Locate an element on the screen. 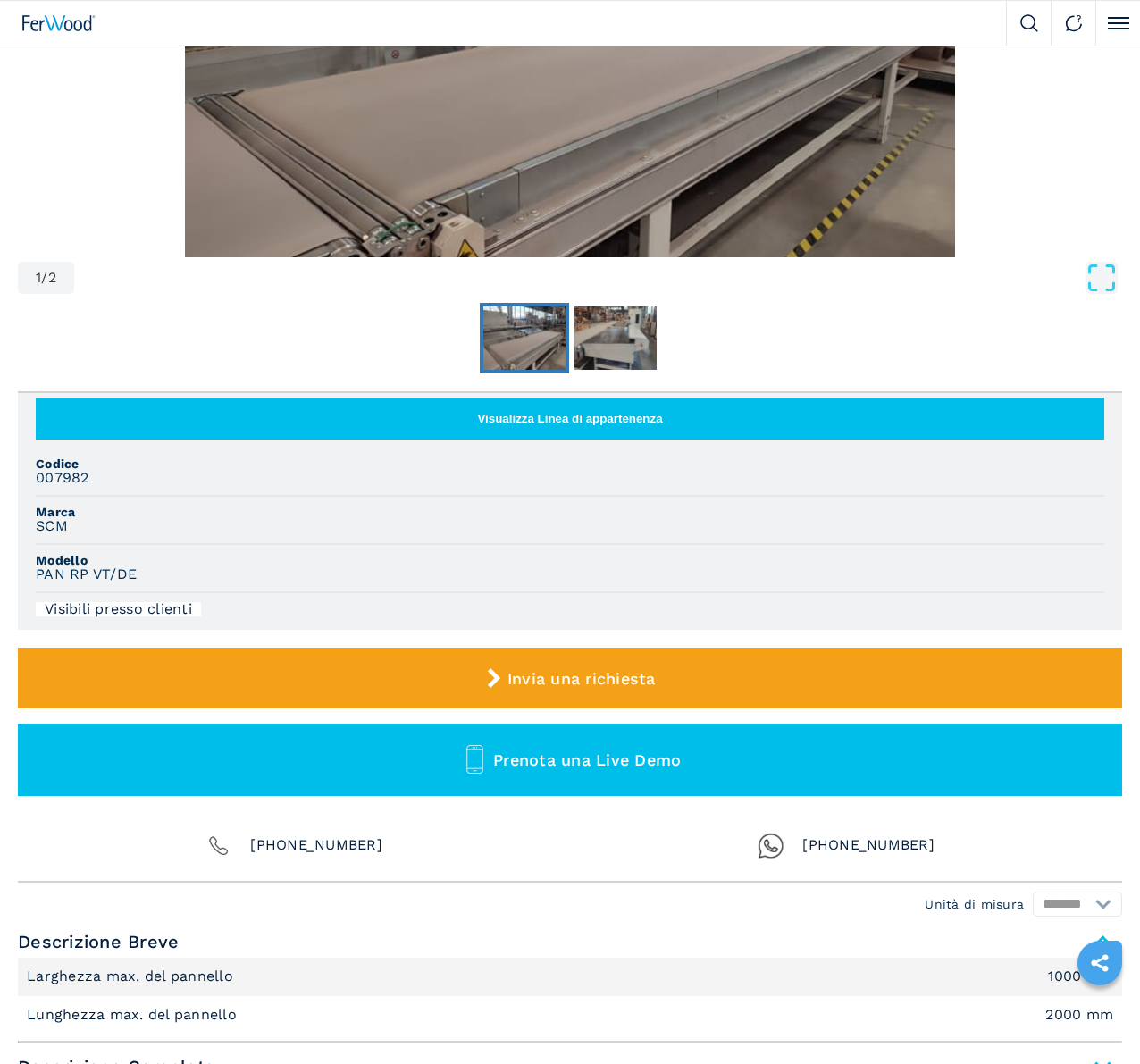 The image size is (1140, 1064). em: 2000 mm is located at coordinates (1079, 1015).